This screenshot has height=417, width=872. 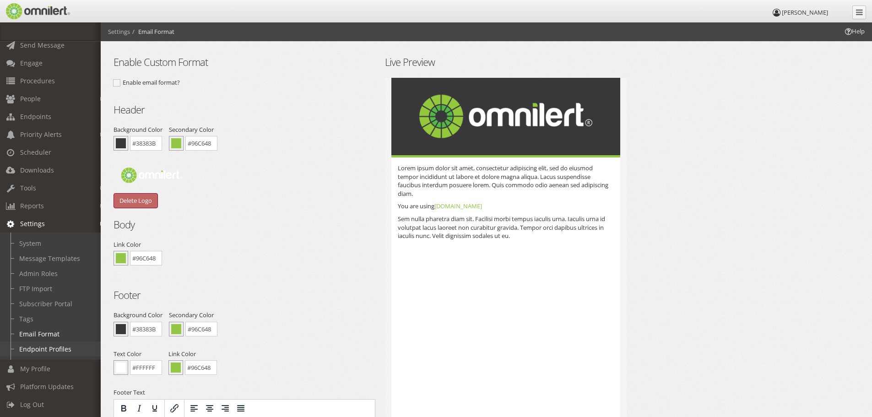 What do you see at coordinates (147, 82) in the screenshot?
I see `span: Enable email format?` at bounding box center [147, 82].